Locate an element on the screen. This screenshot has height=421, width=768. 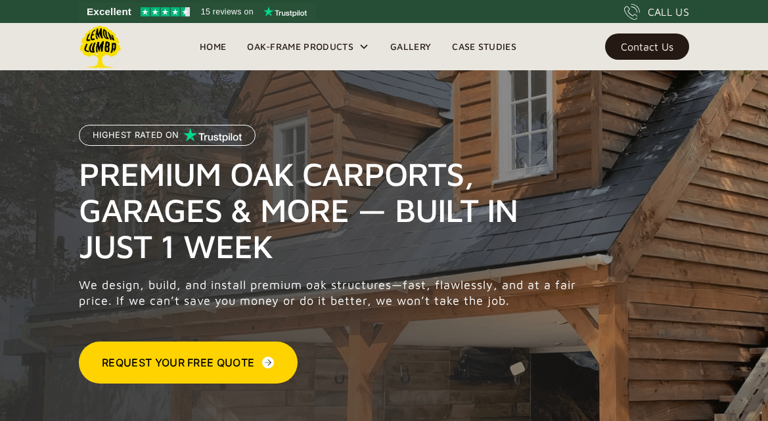
a: Highest Rated on is located at coordinates (167, 140).